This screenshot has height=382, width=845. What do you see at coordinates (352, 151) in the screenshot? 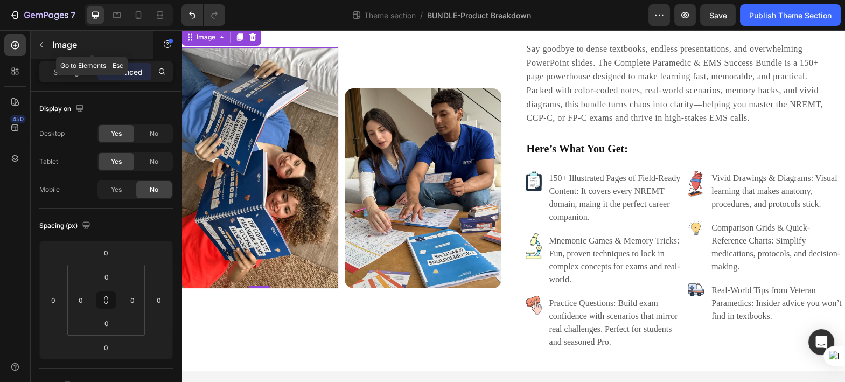
I see `img: Group_21_1.png` at bounding box center [352, 151].